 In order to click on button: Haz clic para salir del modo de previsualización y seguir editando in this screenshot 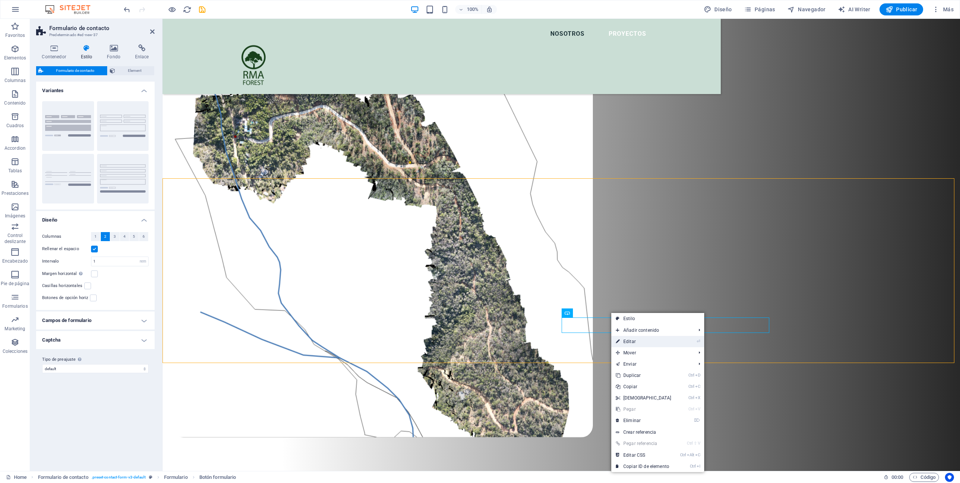, I will do `click(172, 9)`.